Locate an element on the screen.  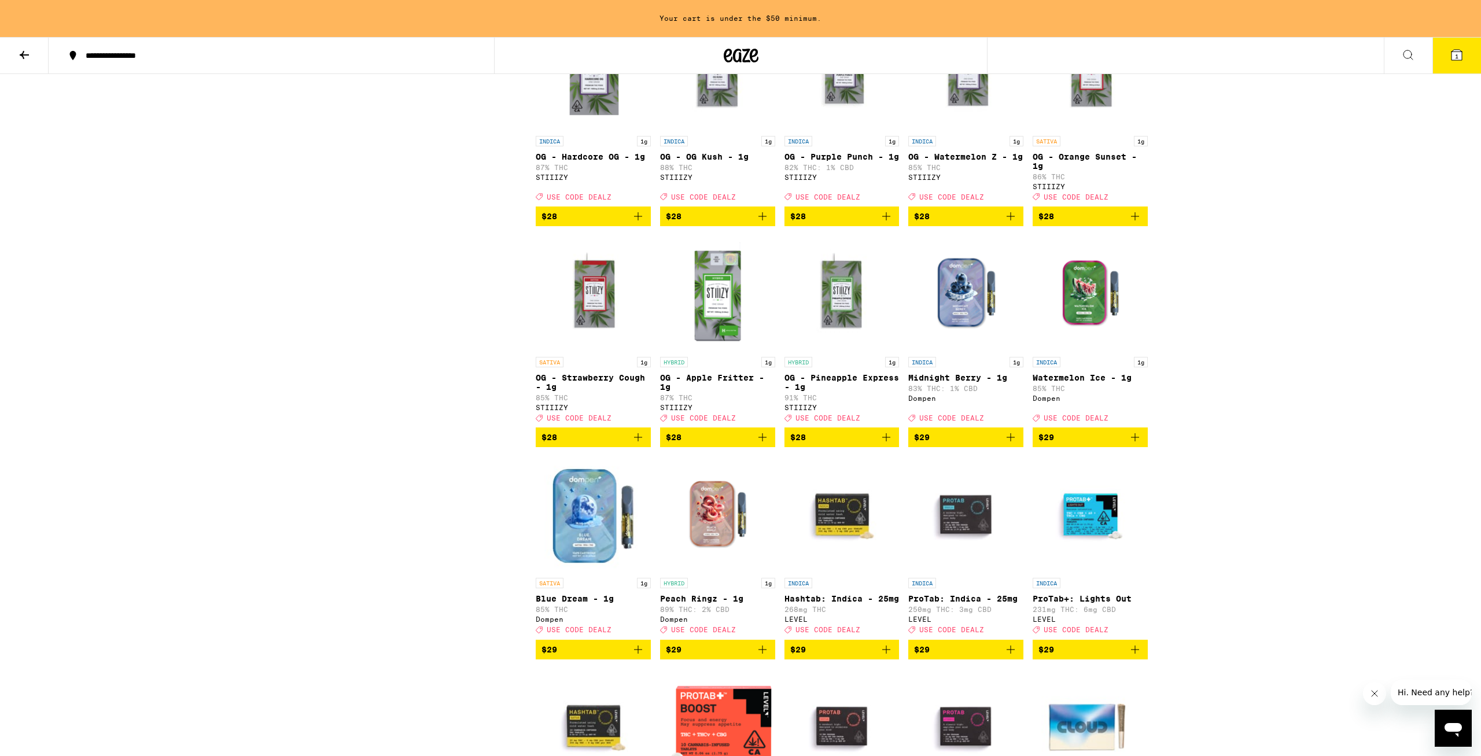
a: Open page for ProTab: Indica - 25mg from LEVEL is located at coordinates (965, 548).